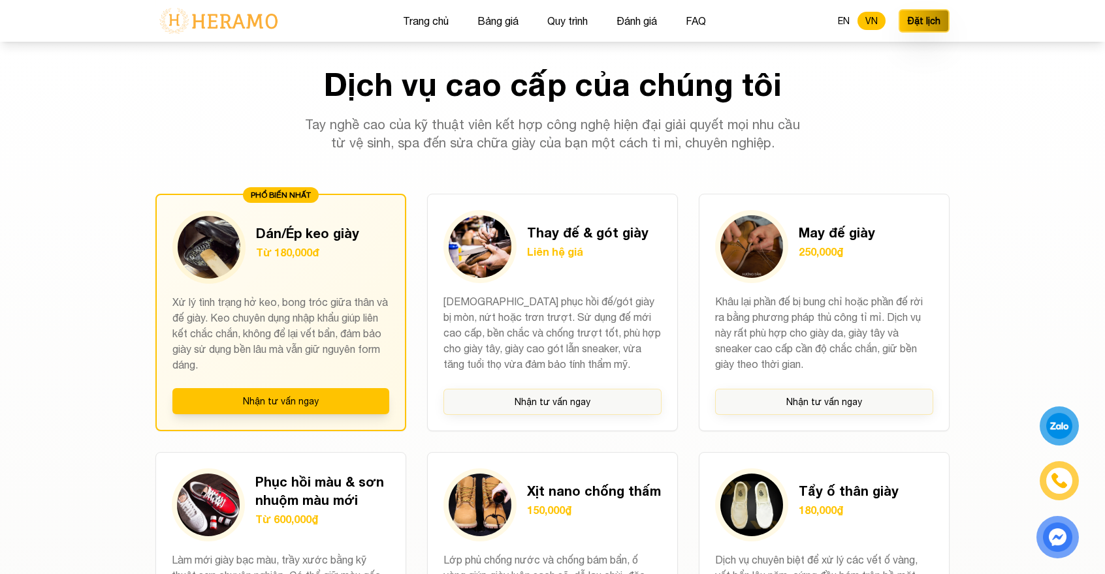 The width and height of the screenshot is (1105, 574). Describe the element at coordinates (871, 21) in the screenshot. I see `button: VN` at that location.